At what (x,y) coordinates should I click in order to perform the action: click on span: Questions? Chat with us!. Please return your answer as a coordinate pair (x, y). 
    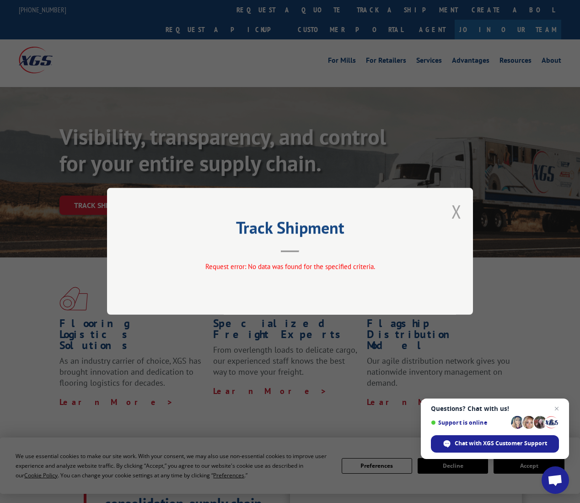
    Looking at the image, I should click on (495, 408).